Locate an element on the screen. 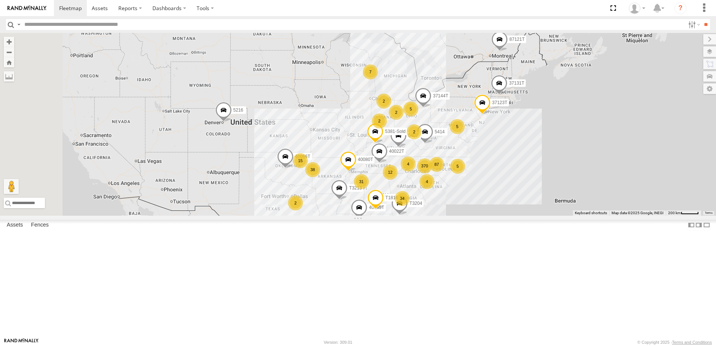 This screenshot has height=346, width=716. span: T3213 is located at coordinates (356, 188).